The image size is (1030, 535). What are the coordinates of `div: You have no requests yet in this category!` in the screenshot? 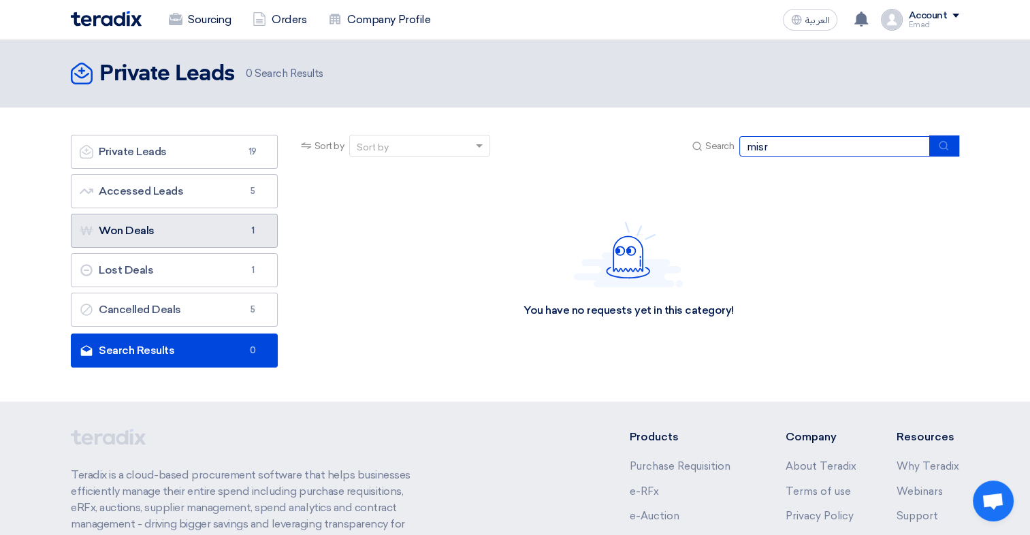 It's located at (629, 311).